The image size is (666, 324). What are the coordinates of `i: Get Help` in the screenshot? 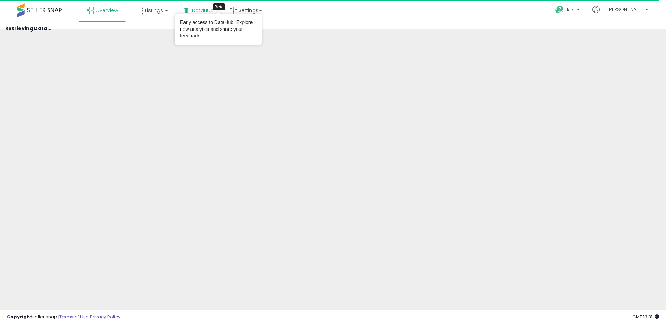 It's located at (559, 9).